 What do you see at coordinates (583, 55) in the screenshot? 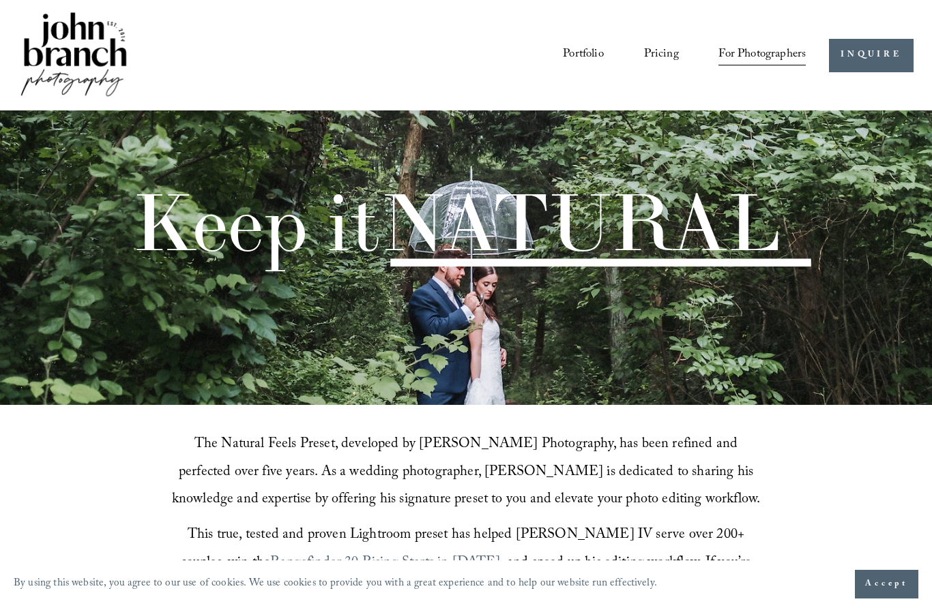
I see `a: Portfolio` at bounding box center [583, 55].